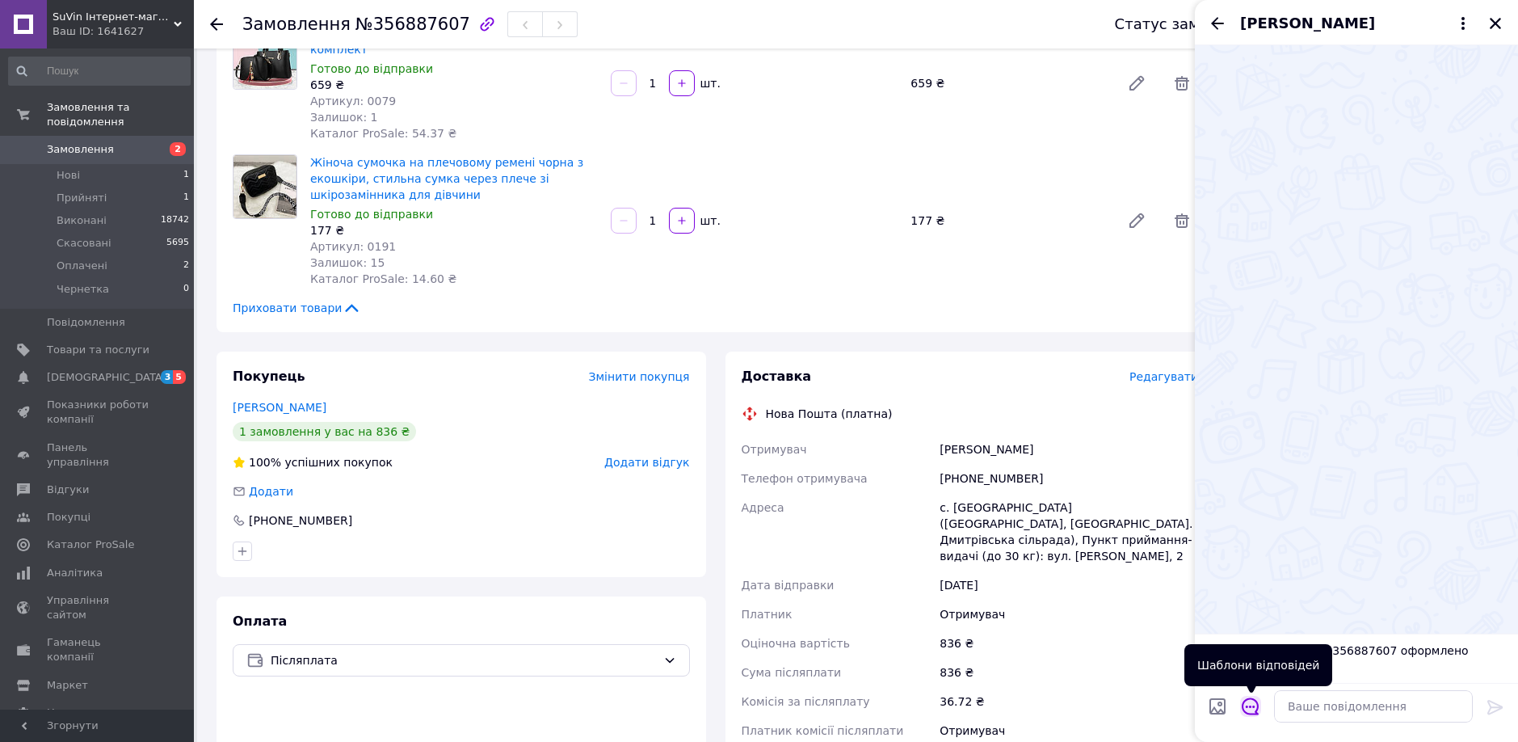  What do you see at coordinates (69, 517) in the screenshot?
I see `span: Покупці` at bounding box center [69, 517].